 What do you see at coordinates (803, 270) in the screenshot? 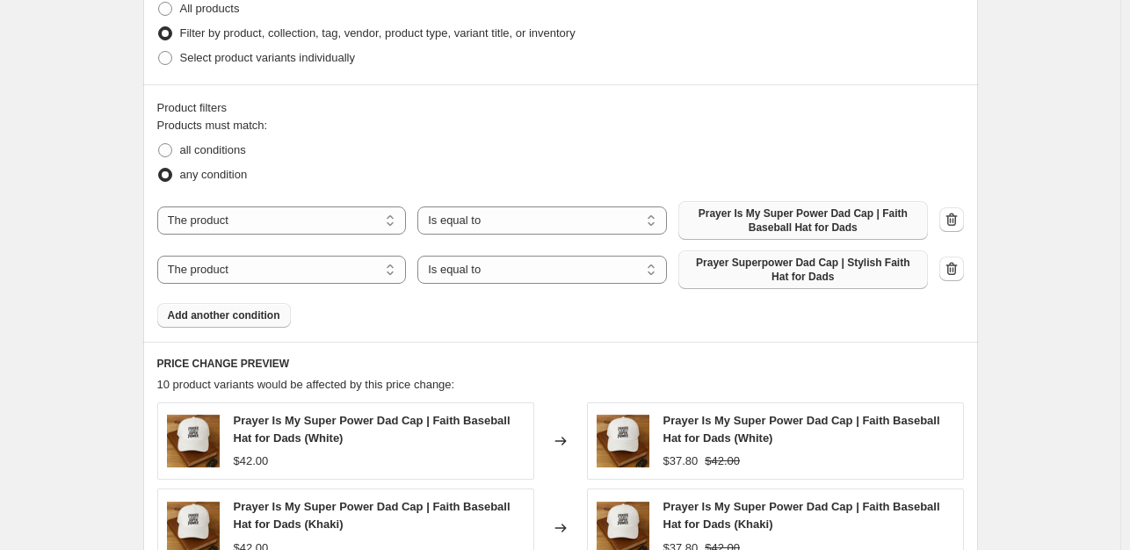
I see `span: Prayer Superpower Dad Cap | Stylish Faith Hat for Dads` at bounding box center [803, 270].